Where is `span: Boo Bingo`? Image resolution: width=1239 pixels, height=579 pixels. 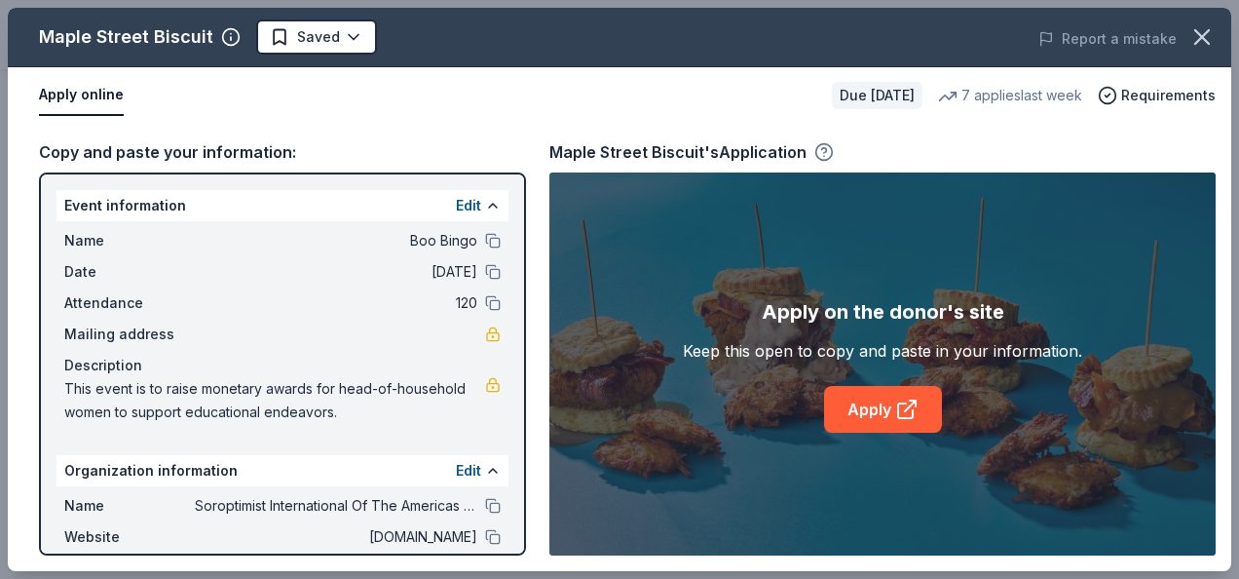 span: Boo Bingo is located at coordinates (336, 241).